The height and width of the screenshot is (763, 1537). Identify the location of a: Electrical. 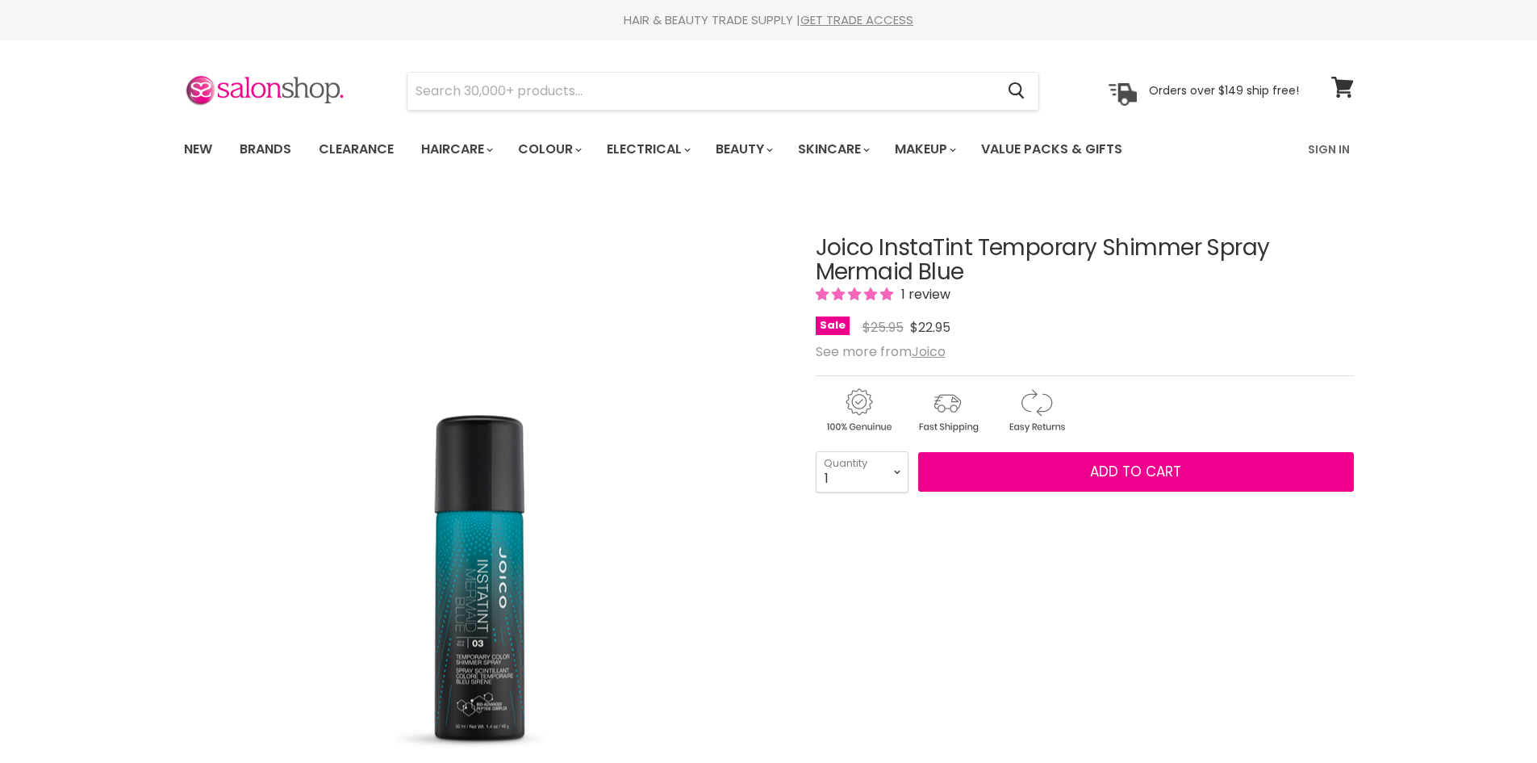
(647, 149).